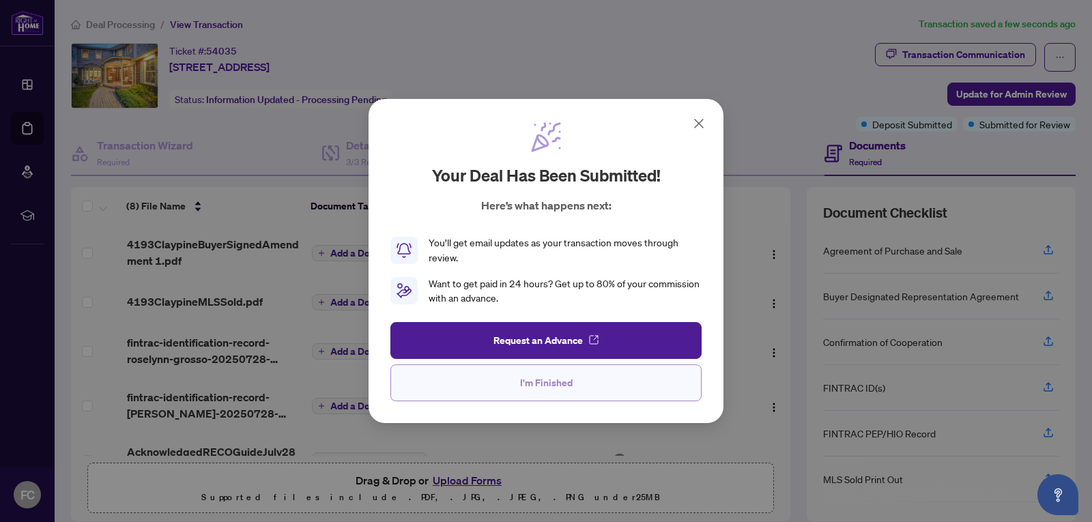 The height and width of the screenshot is (522, 1092). Describe the element at coordinates (565, 250) in the screenshot. I see `div: You’ll get email updates as your transaction moves through review.` at that location.